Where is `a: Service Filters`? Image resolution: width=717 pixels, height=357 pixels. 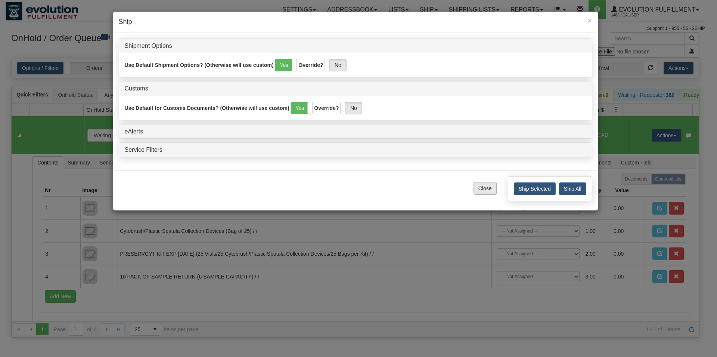 a: Service Filters is located at coordinates (143, 149).